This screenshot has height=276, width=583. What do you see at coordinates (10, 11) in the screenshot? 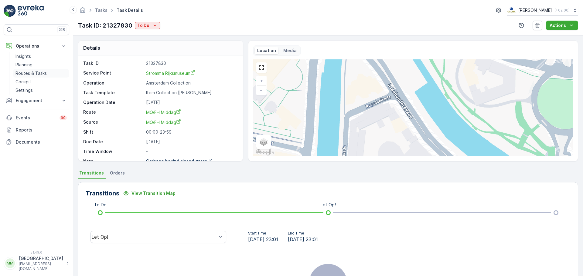
I see `img: logo` at bounding box center [10, 11].